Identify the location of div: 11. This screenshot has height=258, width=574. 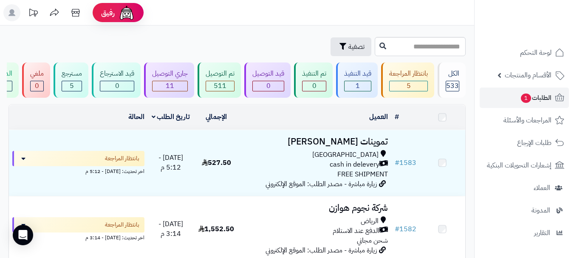
(170, 86).